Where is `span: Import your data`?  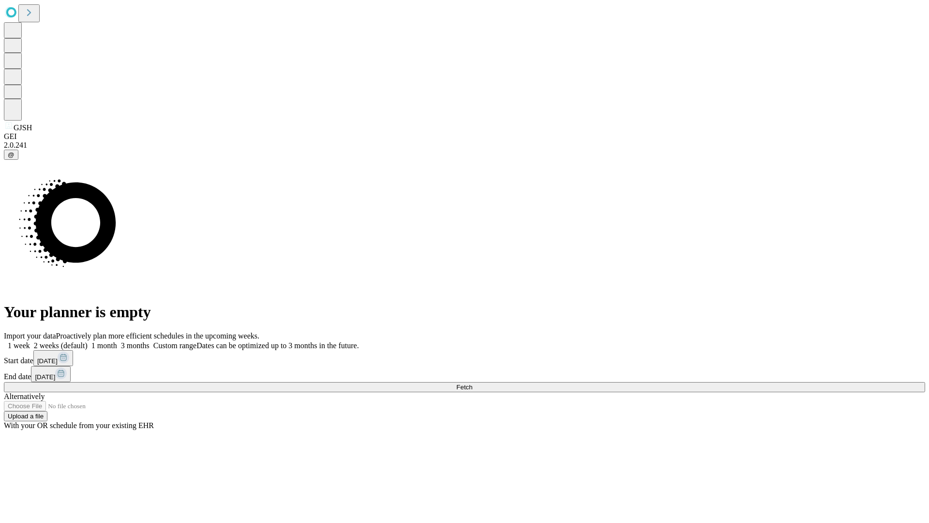
span: Import your data is located at coordinates (30, 335).